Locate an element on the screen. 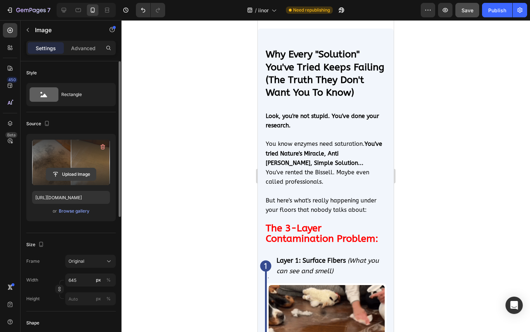 The height and width of the screenshot is (332, 530). strong: Layer 1: Surface Fibers is located at coordinates (53, 240).